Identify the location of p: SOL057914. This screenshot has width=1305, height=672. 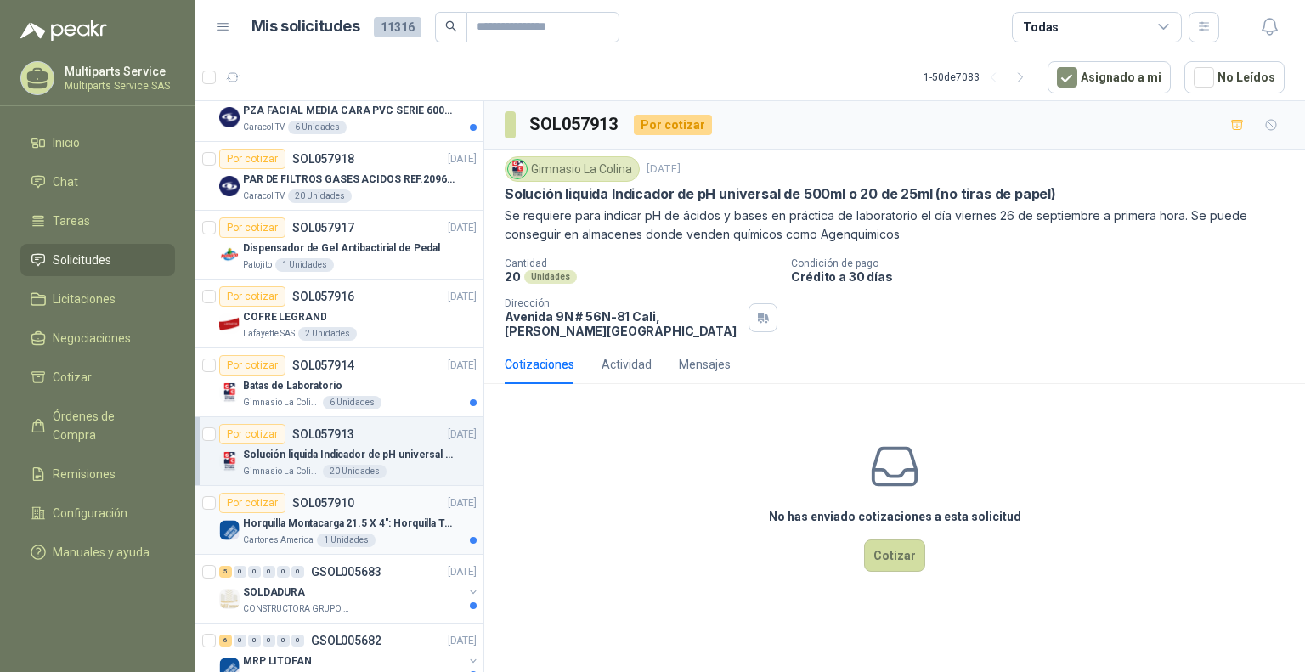
(323, 365).